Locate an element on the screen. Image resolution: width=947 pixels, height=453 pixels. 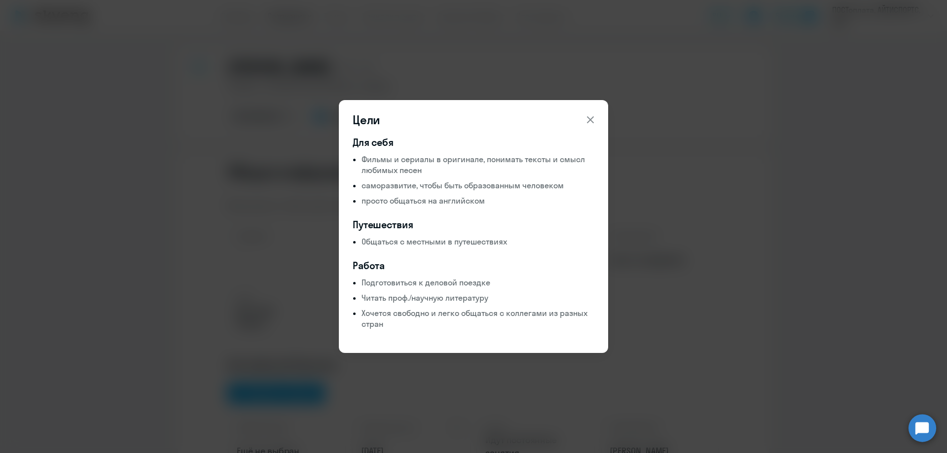
p: Хочется свободно и легко общаться с коллегами из разных стран is located at coordinates (478, 319).